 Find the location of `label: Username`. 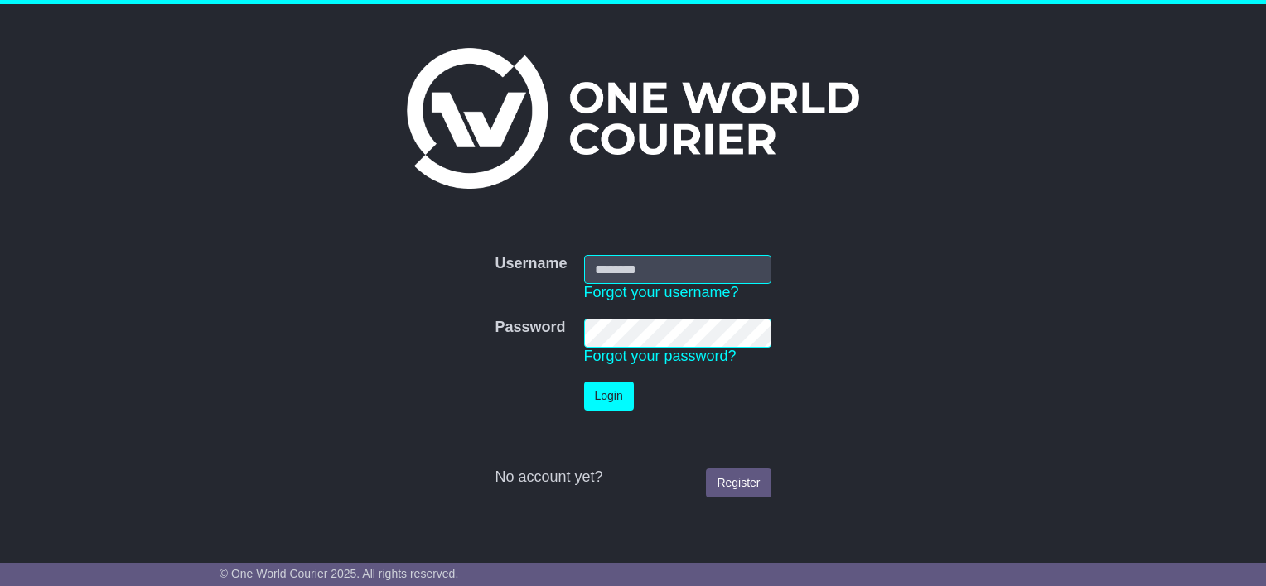

label: Username is located at coordinates (530, 264).